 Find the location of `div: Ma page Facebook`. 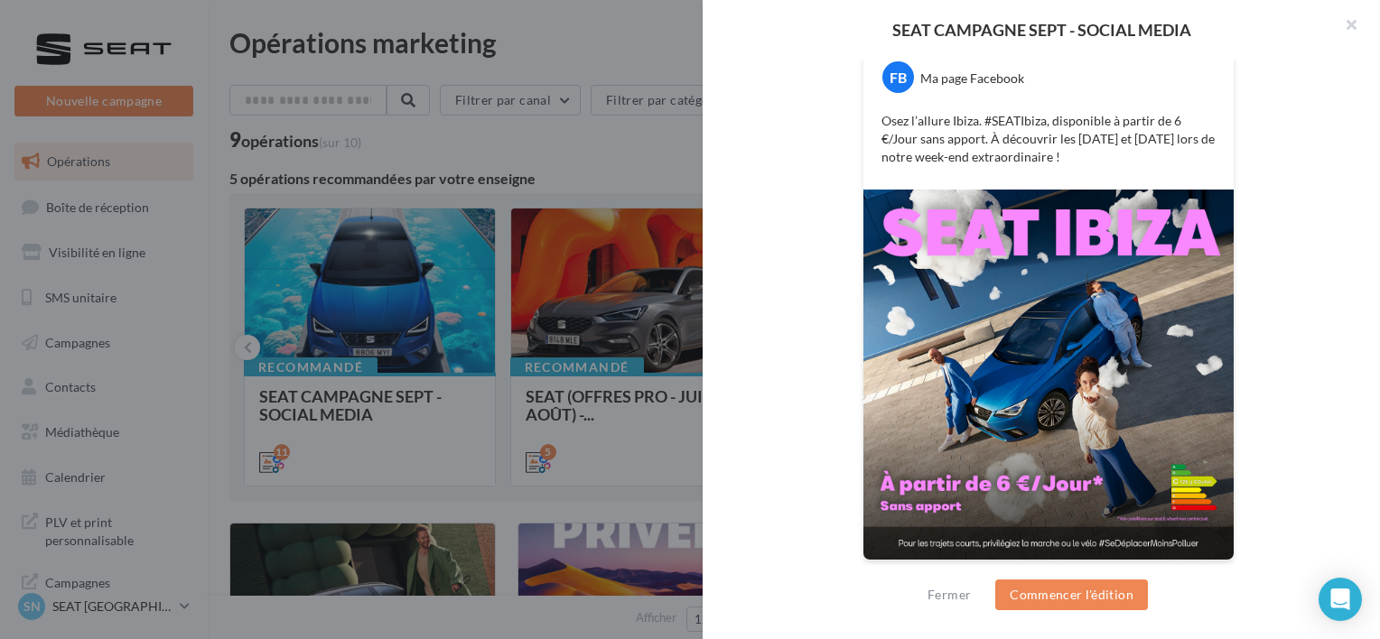

div: Ma page Facebook is located at coordinates (972, 79).